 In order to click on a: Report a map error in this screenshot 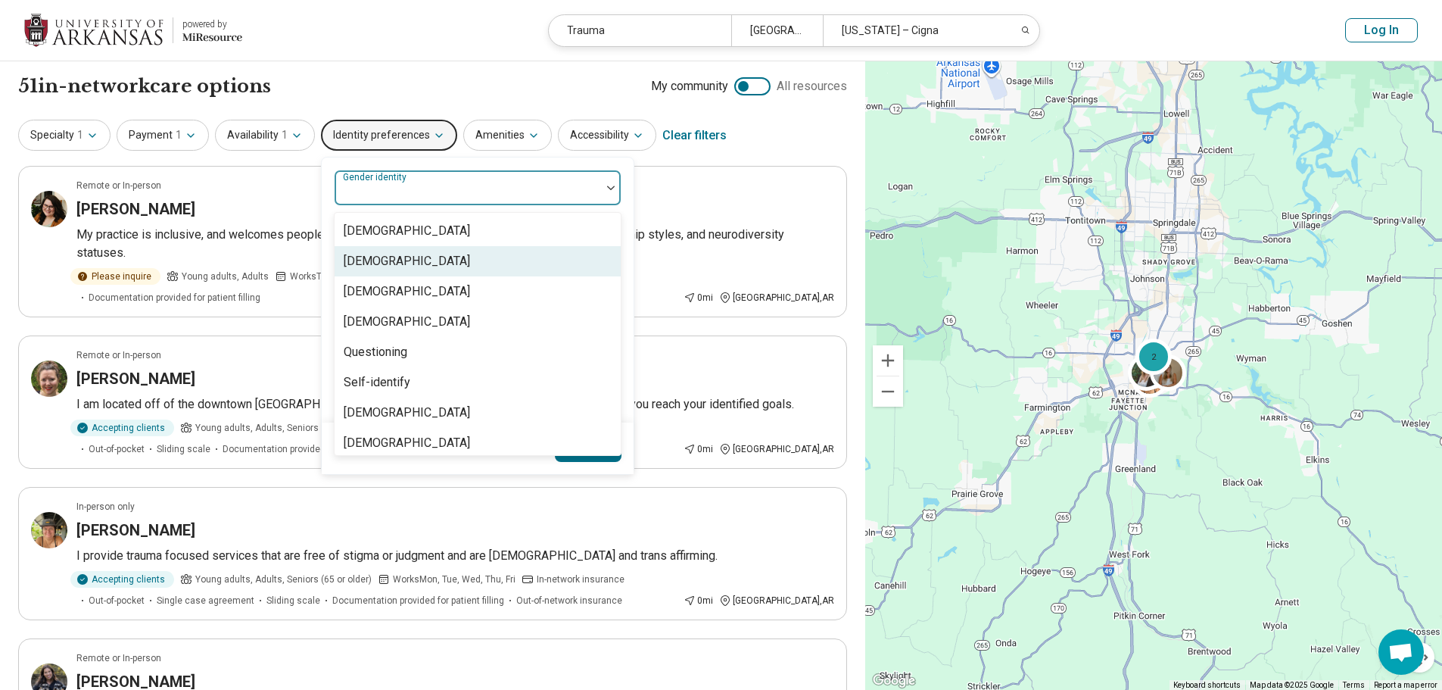, I will do `click(1406, 684)`.